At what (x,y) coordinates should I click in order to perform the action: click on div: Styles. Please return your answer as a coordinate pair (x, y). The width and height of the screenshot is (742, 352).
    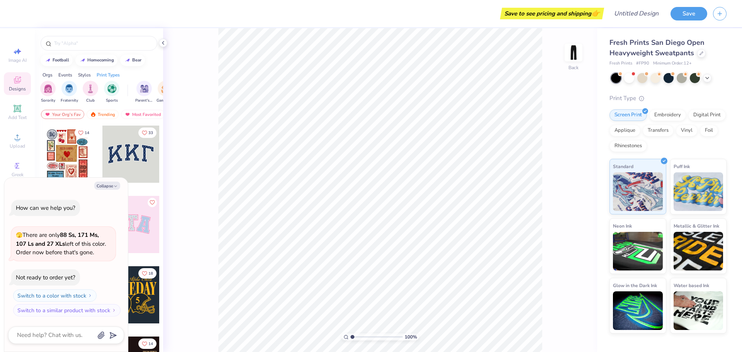
    Looking at the image, I should click on (84, 75).